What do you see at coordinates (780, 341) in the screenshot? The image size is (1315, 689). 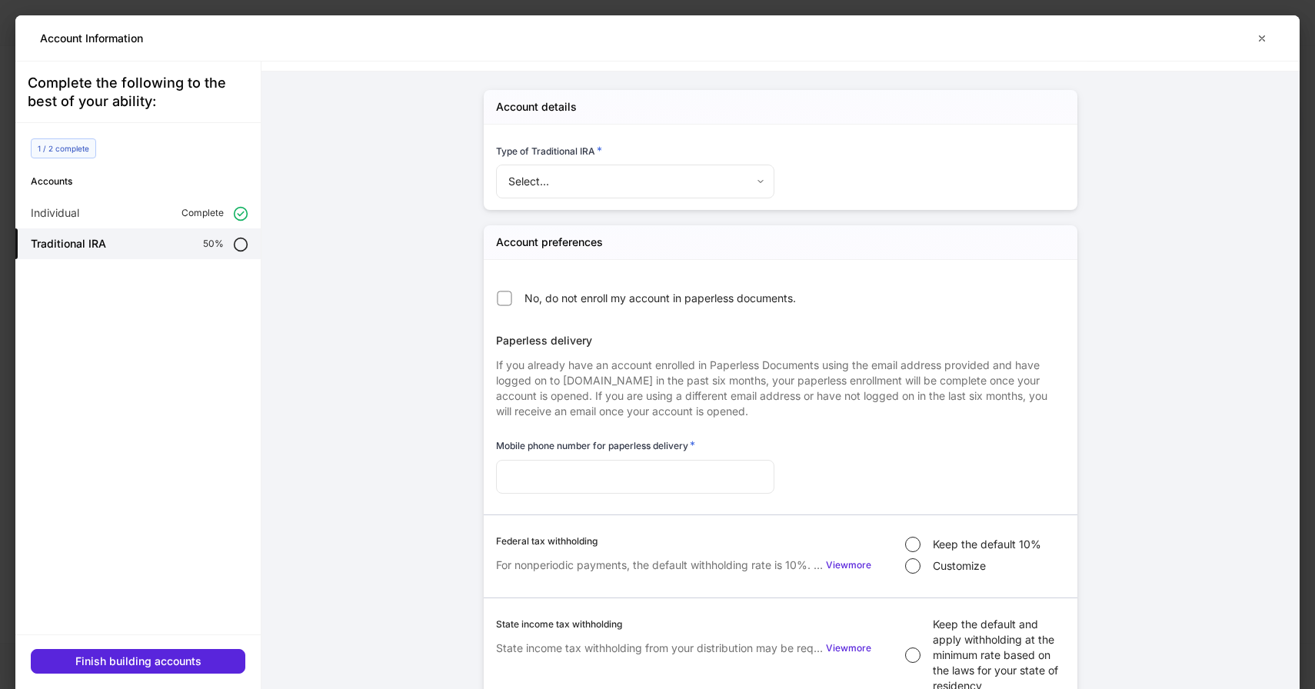 I see `div: Paperless delivery` at bounding box center [780, 341].